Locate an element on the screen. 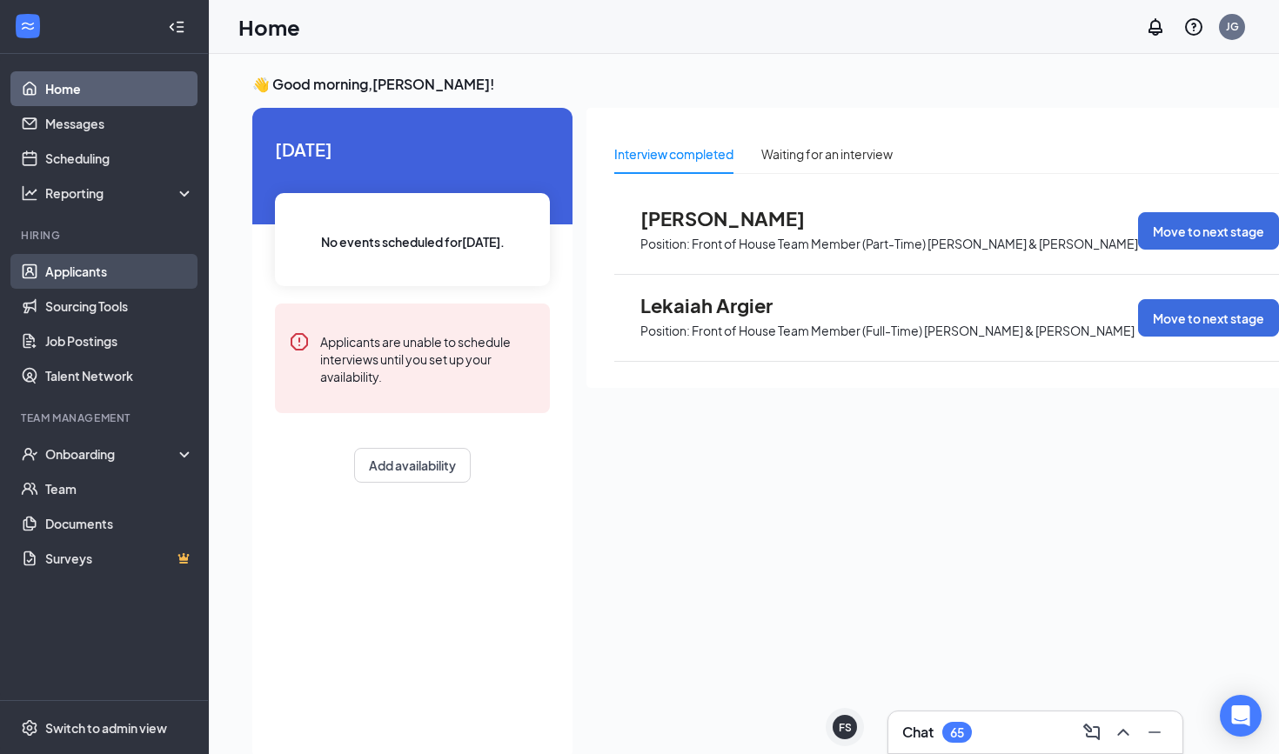  a: Talent Network is located at coordinates (119, 376).